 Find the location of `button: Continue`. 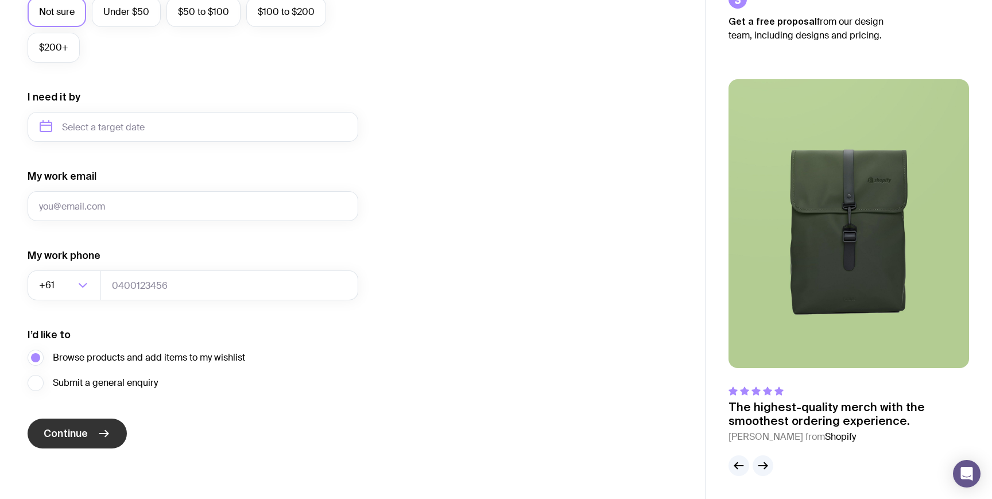

button: Continue is located at coordinates (77, 433).